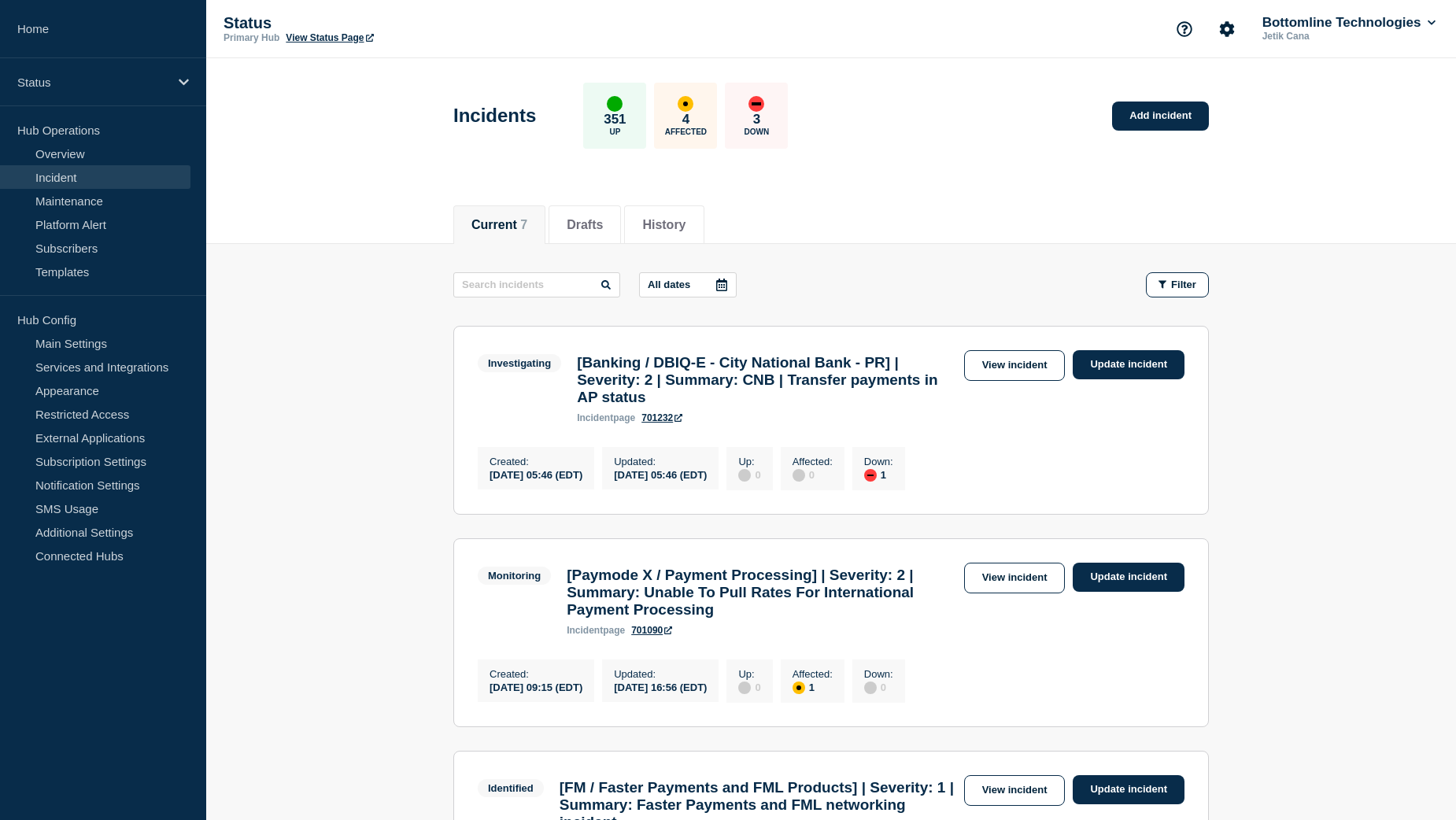 The width and height of the screenshot is (1456, 820). What do you see at coordinates (757, 120) in the screenshot?
I see `p: 3` at bounding box center [757, 120].